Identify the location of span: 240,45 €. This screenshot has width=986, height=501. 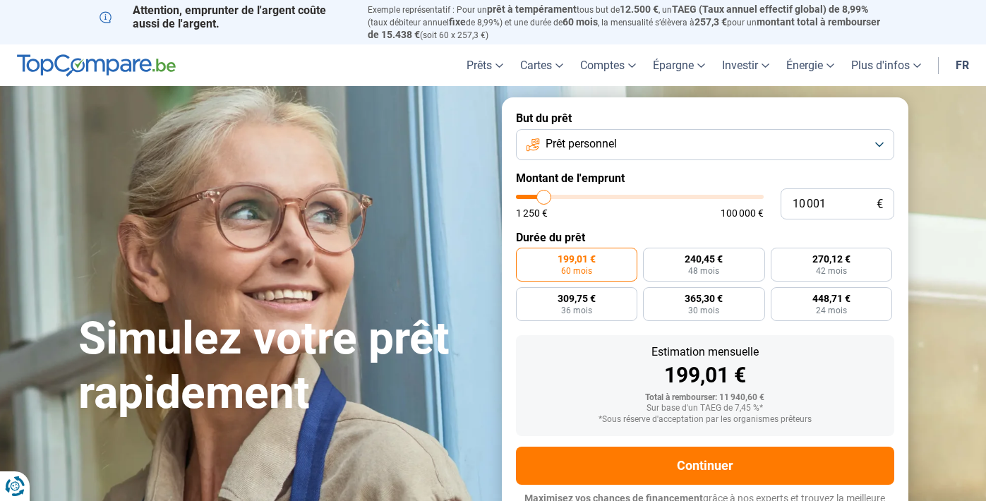
(704, 259).